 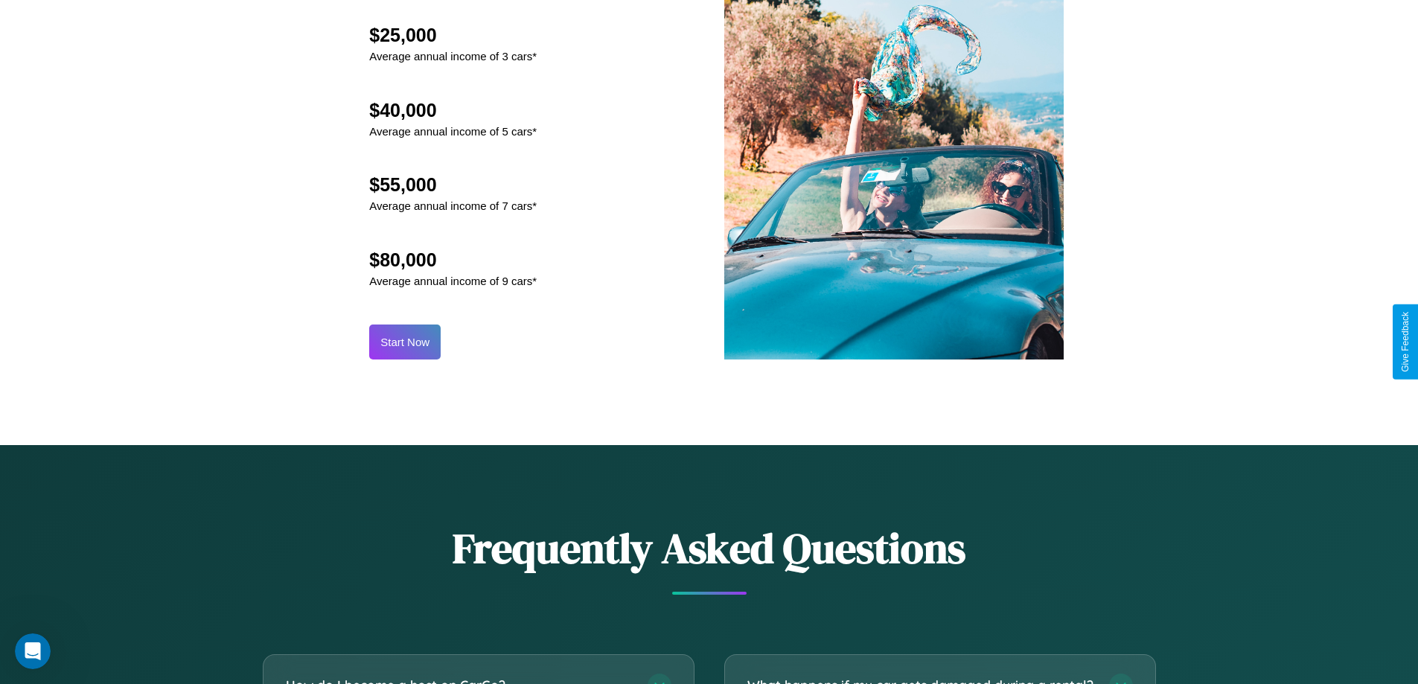 What do you see at coordinates (452, 281) in the screenshot?
I see `p: Average annual income of 9 cars*` at bounding box center [452, 281].